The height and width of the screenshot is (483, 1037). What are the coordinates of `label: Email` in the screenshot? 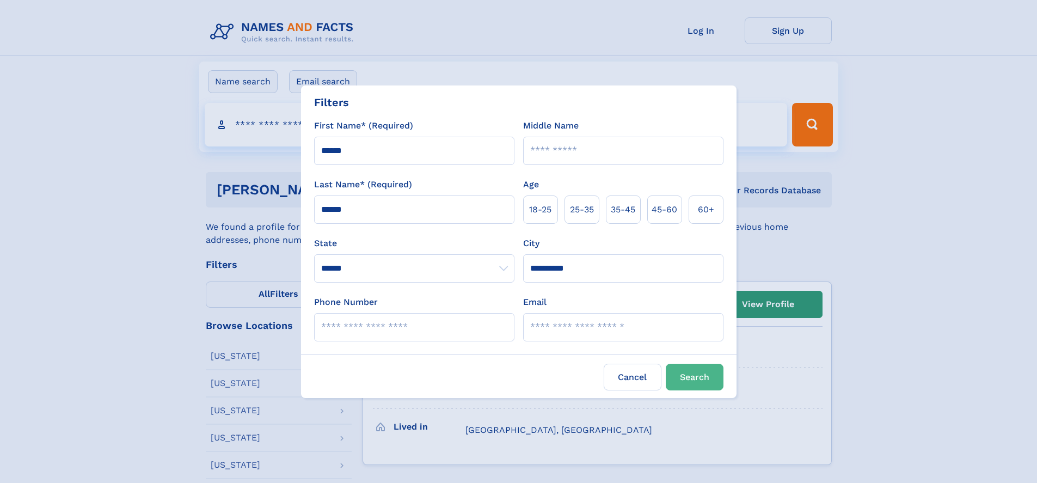 It's located at (535, 302).